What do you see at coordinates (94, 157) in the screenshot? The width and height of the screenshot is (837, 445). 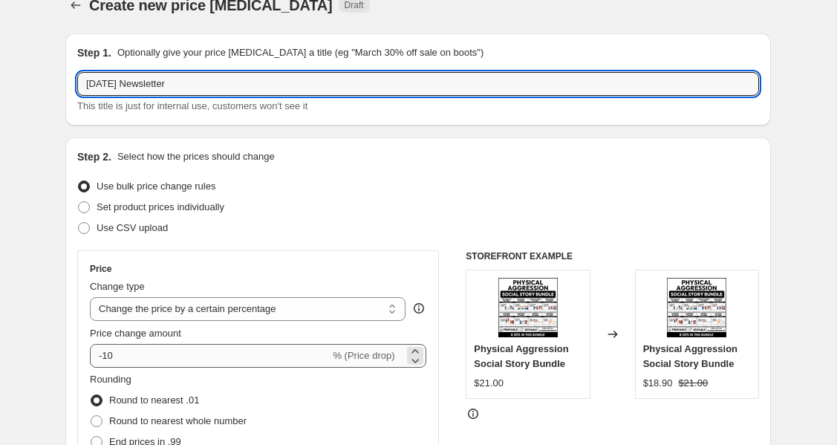 I see `h2: Step 2.` at bounding box center [94, 157].